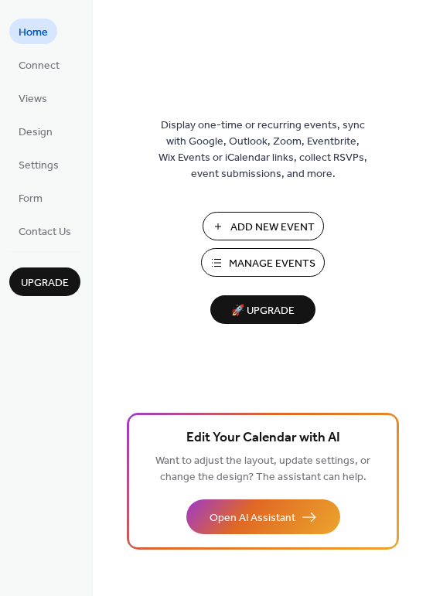 This screenshot has height=596, width=433. What do you see at coordinates (39, 64) in the screenshot?
I see `a: Connect` at bounding box center [39, 64].